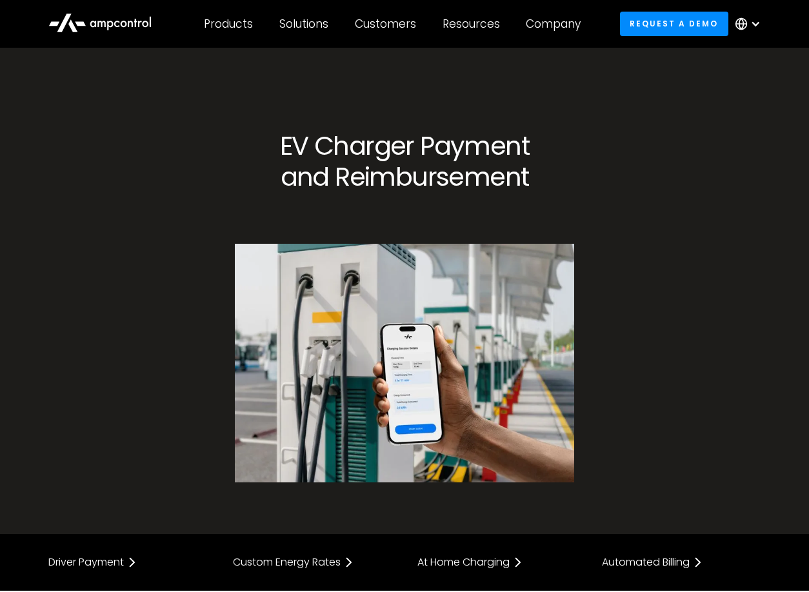 The image size is (809, 592). Describe the element at coordinates (86, 562) in the screenshot. I see `div: Driver Payment` at that location.